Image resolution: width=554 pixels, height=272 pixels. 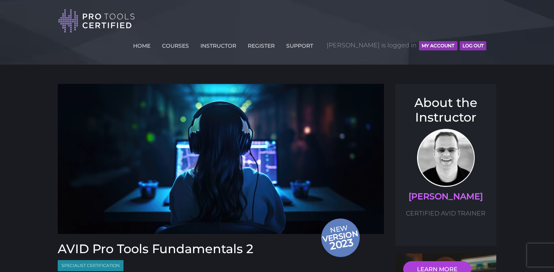 I want to click on a: HOME, so click(x=142, y=44).